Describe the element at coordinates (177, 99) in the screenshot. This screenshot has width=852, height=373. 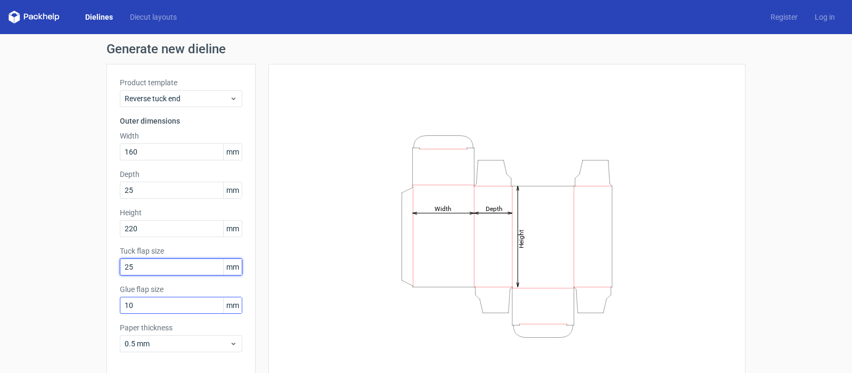
I see `span: Reverse tuck end` at that location.